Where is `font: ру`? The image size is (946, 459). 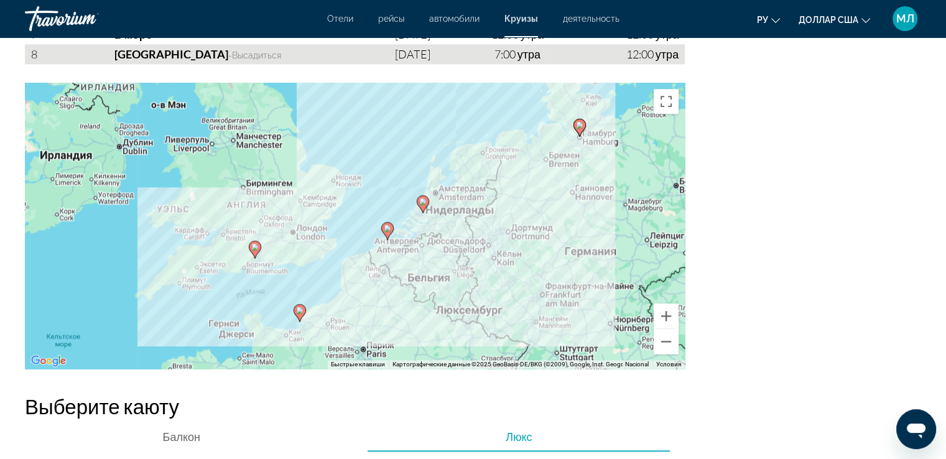 font: ру is located at coordinates (763, 20).